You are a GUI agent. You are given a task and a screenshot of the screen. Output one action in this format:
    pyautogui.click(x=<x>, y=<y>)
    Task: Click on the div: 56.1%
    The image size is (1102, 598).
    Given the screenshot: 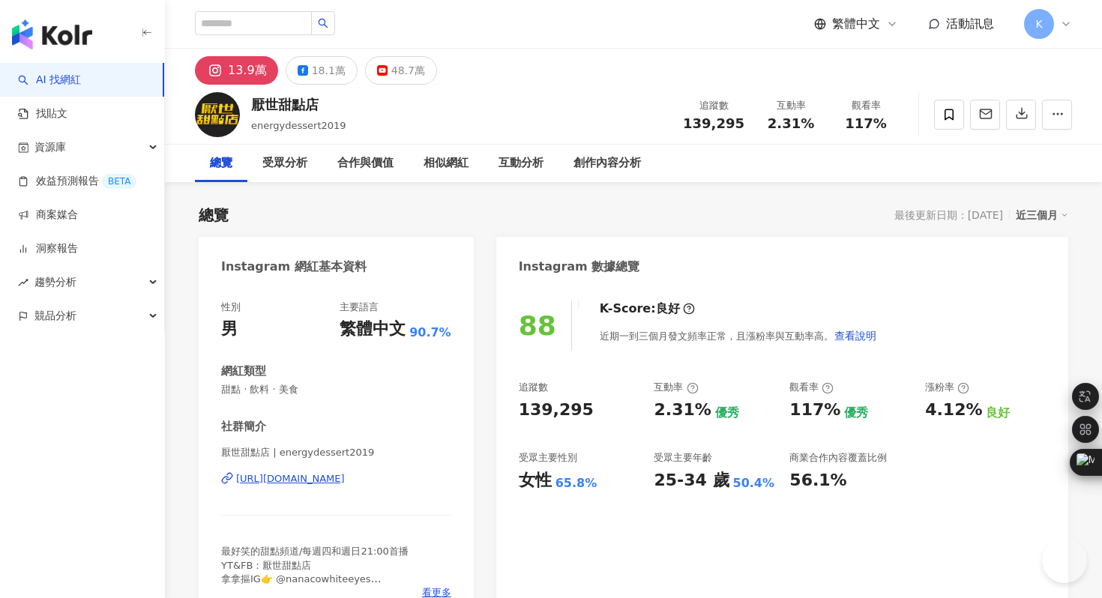 What is the action you would take?
    pyautogui.click(x=818, y=480)
    